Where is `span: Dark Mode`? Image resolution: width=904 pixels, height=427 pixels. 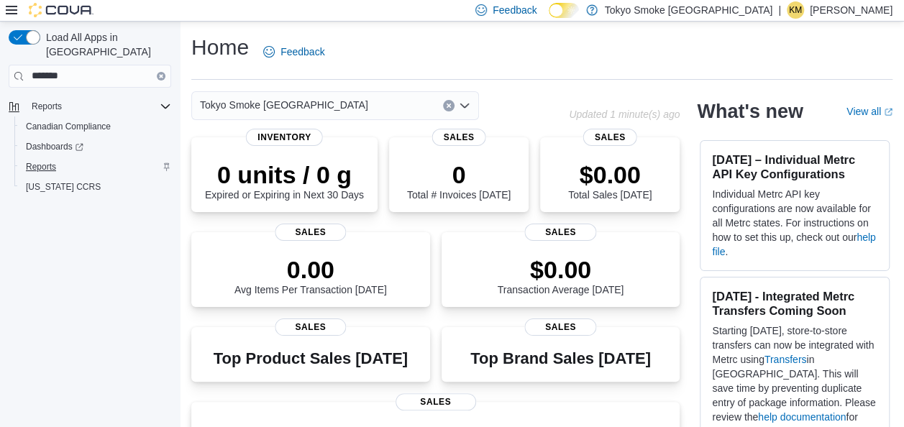 span: Dark Mode is located at coordinates (549, 18).